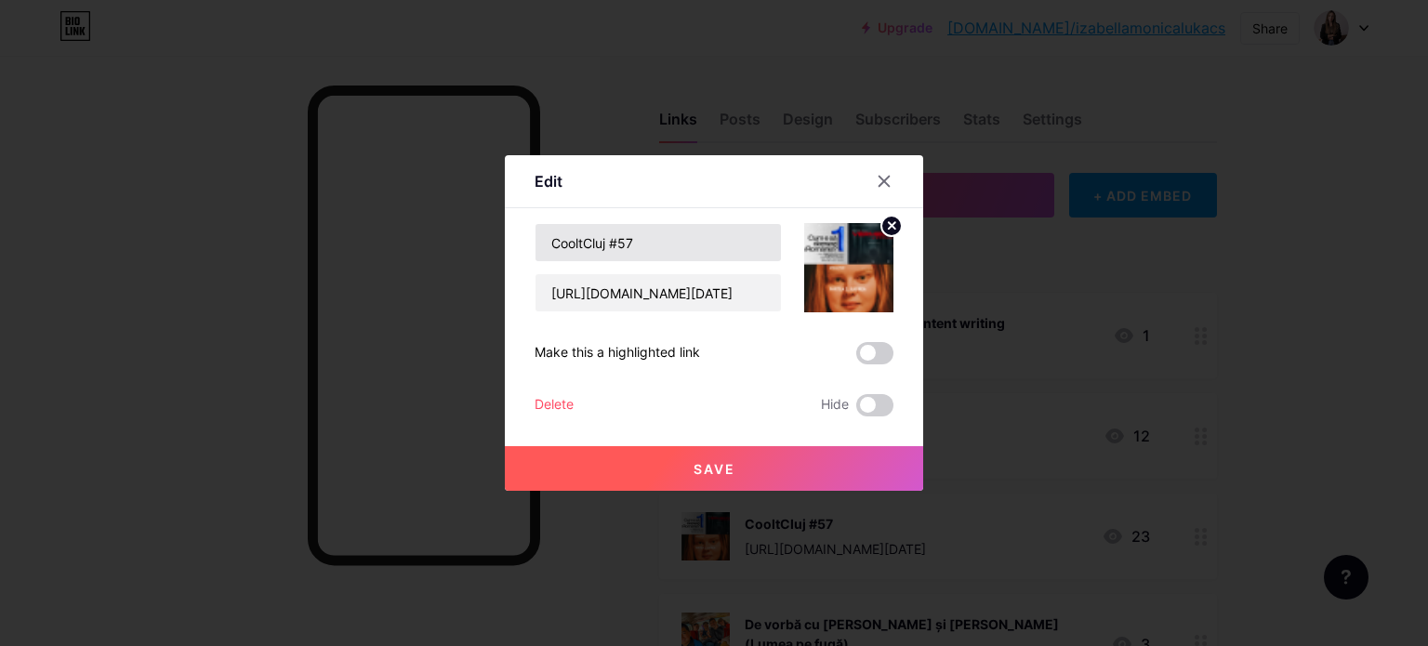 This screenshot has width=1428, height=646. Describe the element at coordinates (549, 181) in the screenshot. I see `div: Edit` at that location.